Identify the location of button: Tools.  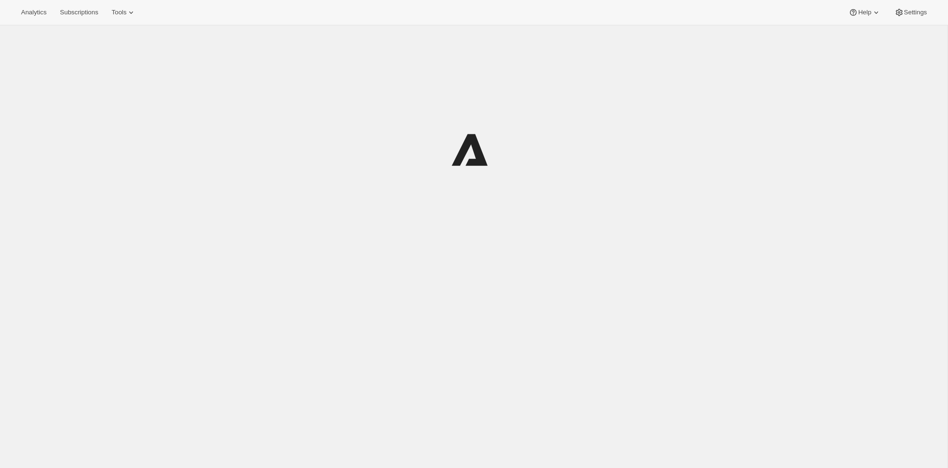
(123, 12).